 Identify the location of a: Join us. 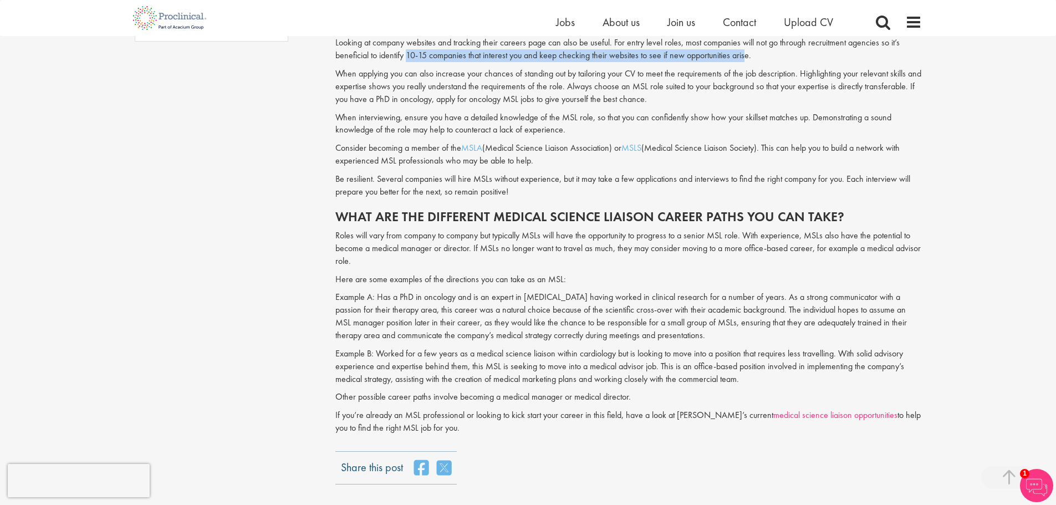
(681, 22).